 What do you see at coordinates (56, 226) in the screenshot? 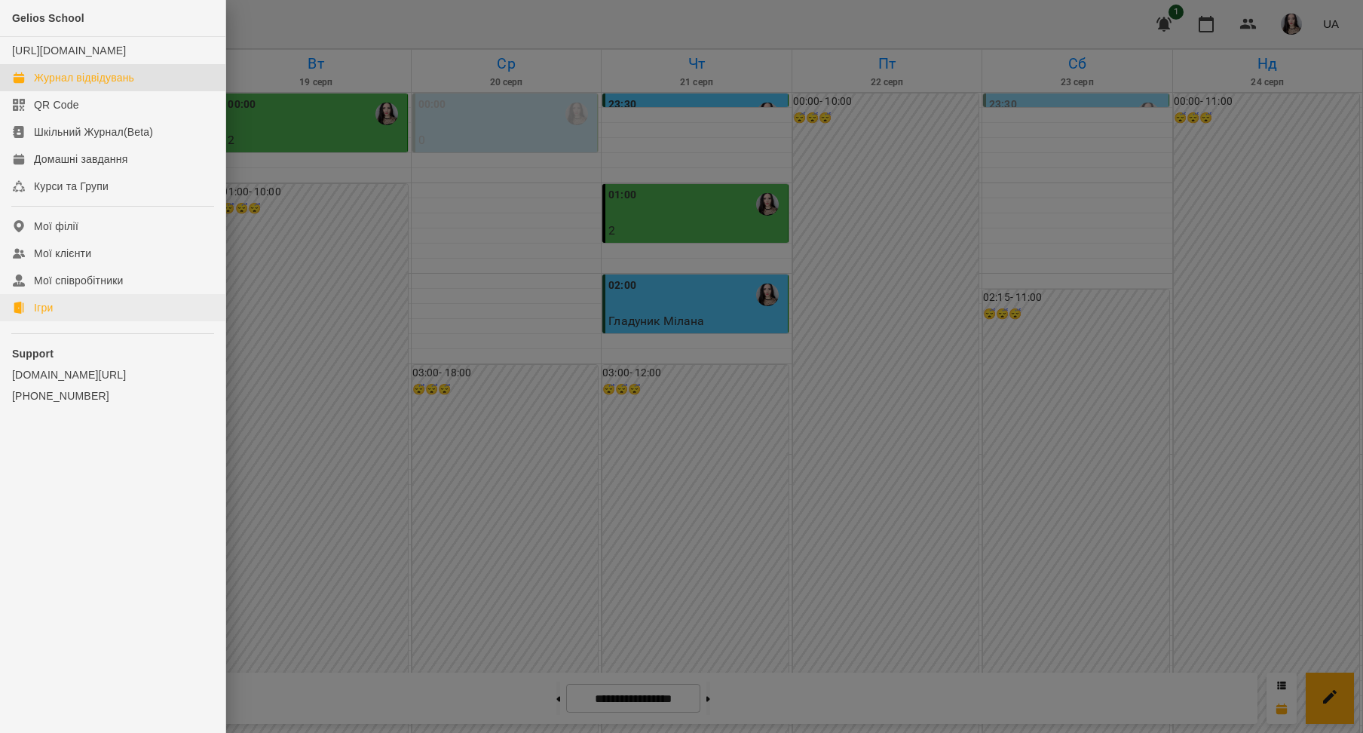
I see `div: Мої філії` at bounding box center [56, 226].